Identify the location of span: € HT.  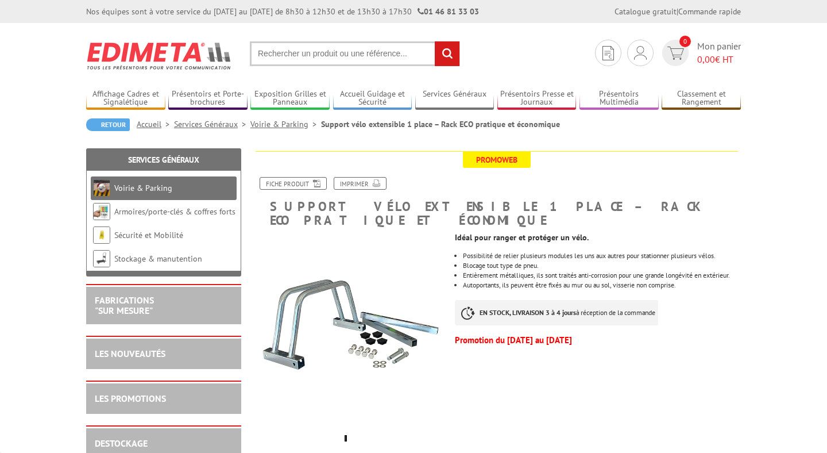
(719, 59).